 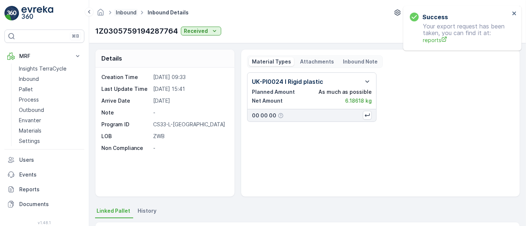 I want to click on h3: Success, so click(x=435, y=17).